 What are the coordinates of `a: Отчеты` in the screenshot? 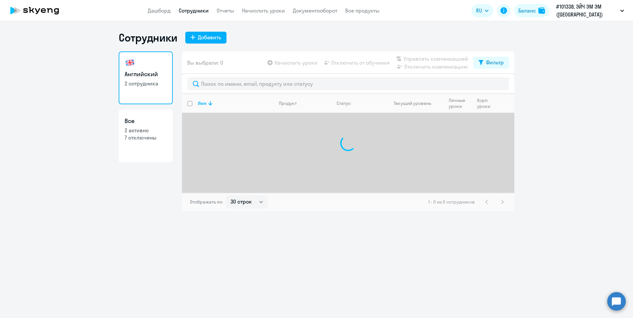 It's located at (225, 11).